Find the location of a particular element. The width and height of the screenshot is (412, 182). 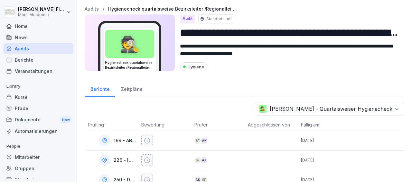

p: Abgeschlossen von is located at coordinates (271, 125).